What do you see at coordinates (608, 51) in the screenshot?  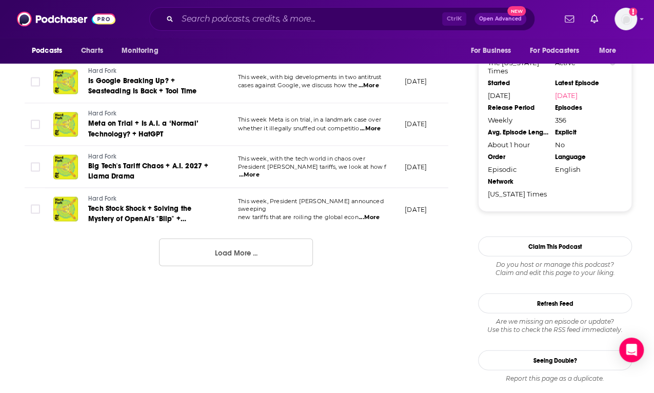 I see `span: More` at bounding box center [608, 51].